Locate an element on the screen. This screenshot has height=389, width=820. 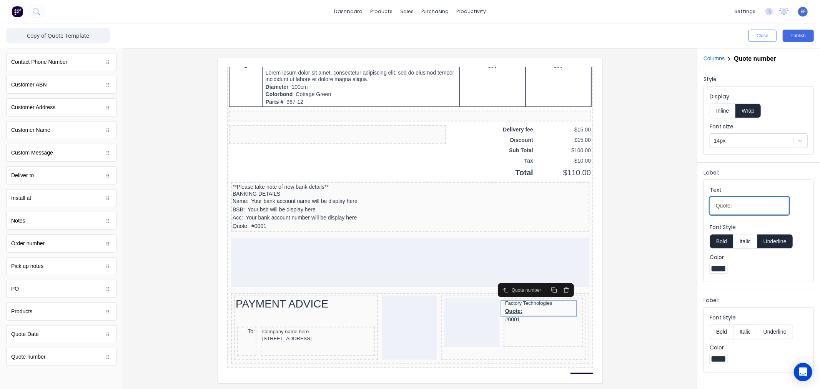
span: Footer is located at coordinates (355, 311).